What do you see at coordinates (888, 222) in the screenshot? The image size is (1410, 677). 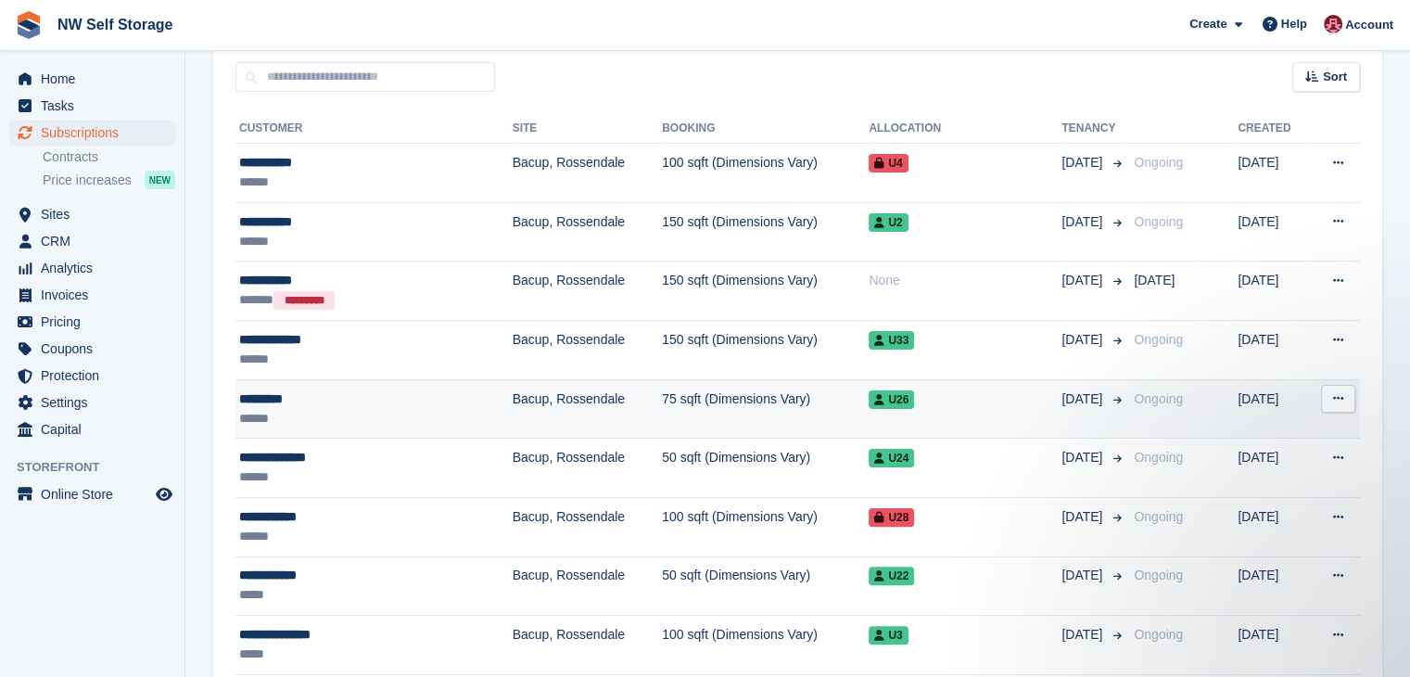 I see `span: U2` at bounding box center [888, 222].